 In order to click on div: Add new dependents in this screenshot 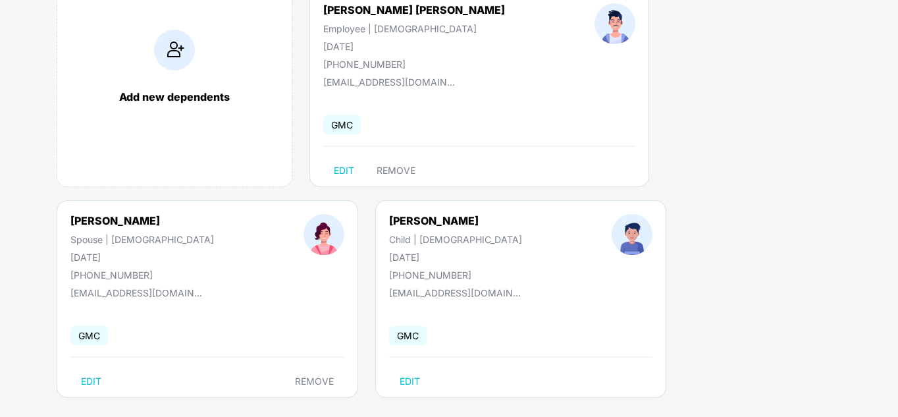, I will do `click(174, 97)`.